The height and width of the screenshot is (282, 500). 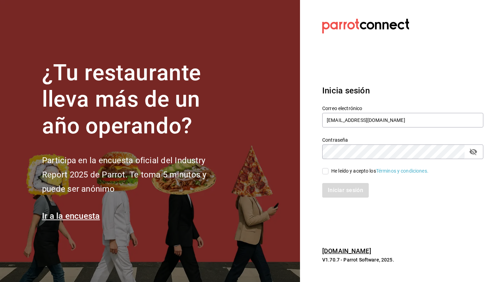 I want to click on button: passwordField, so click(x=473, y=152).